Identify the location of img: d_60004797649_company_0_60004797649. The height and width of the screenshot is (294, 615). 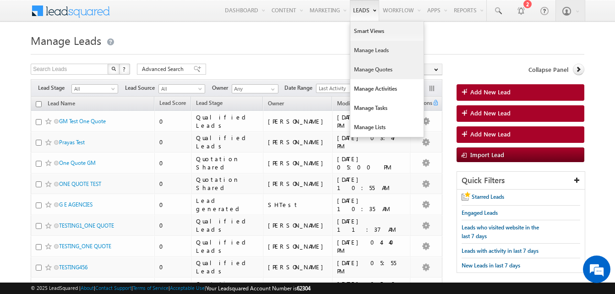
(27, 54).